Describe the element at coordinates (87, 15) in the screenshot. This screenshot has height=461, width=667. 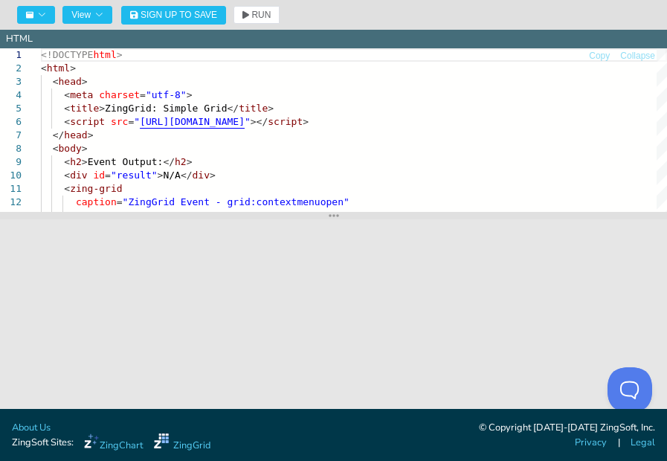
I see `button: View` at that location.